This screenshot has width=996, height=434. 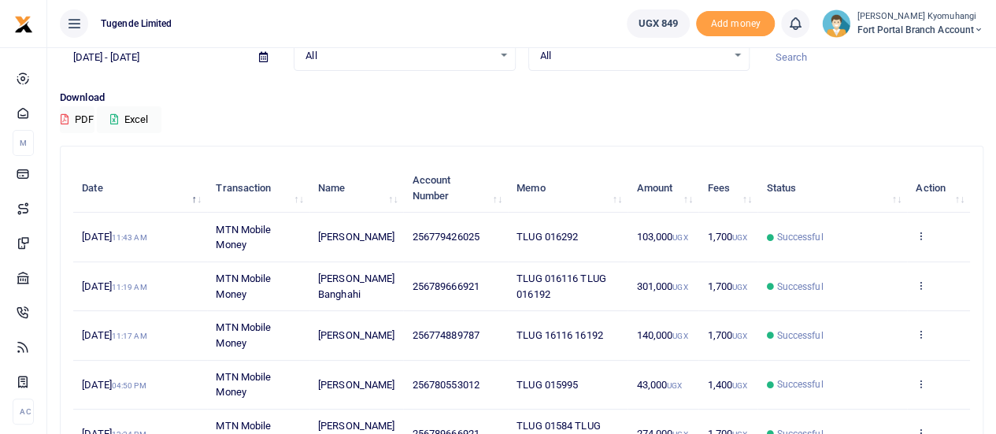 What do you see at coordinates (662, 236) in the screenshot?
I see `span: 103,000` at bounding box center [662, 236].